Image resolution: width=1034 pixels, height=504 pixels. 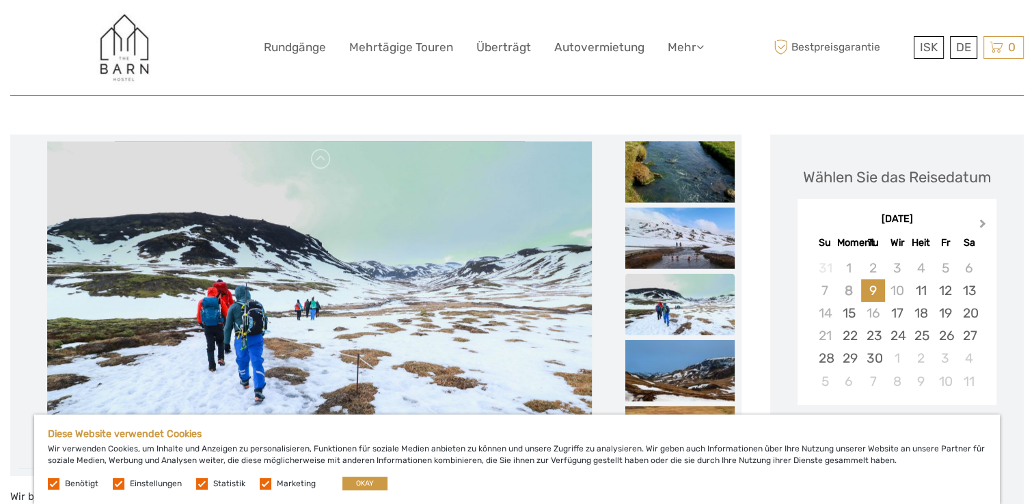 I want to click on font: DE, so click(x=963, y=47).